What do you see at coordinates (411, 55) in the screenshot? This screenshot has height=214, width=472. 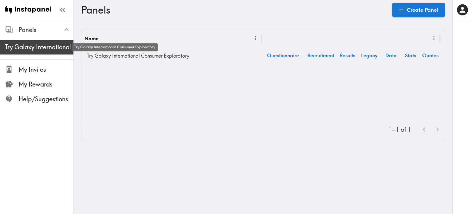 I see `a: Stats` at bounding box center [411, 55].